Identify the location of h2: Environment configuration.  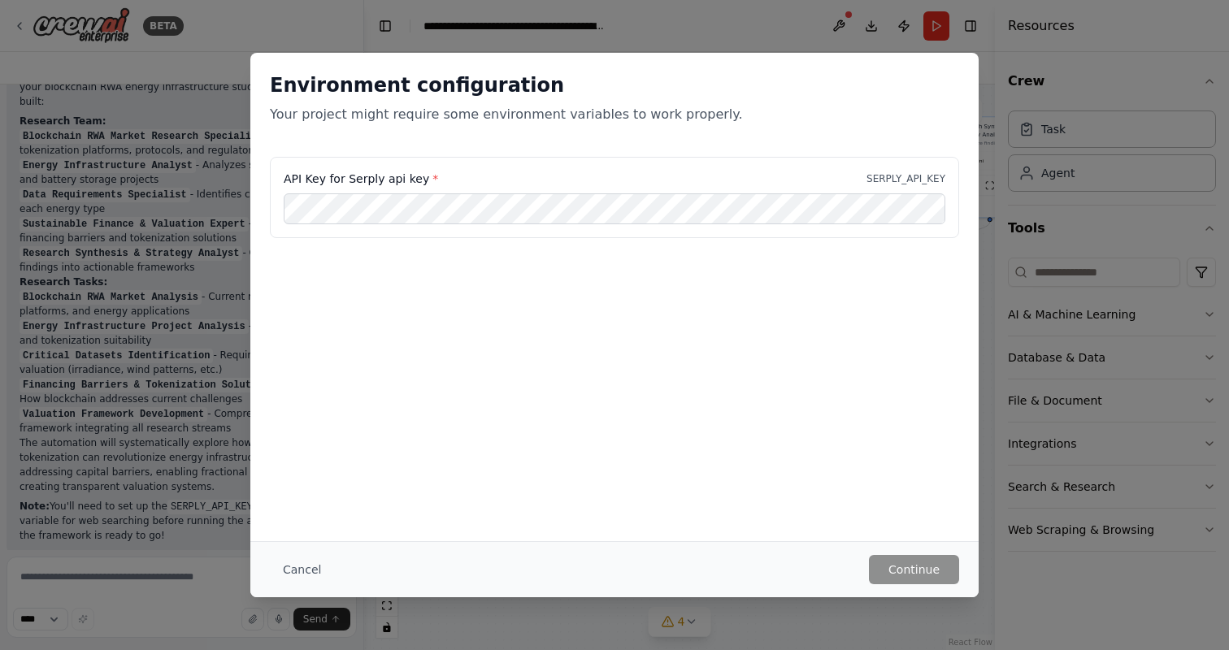
(614, 85).